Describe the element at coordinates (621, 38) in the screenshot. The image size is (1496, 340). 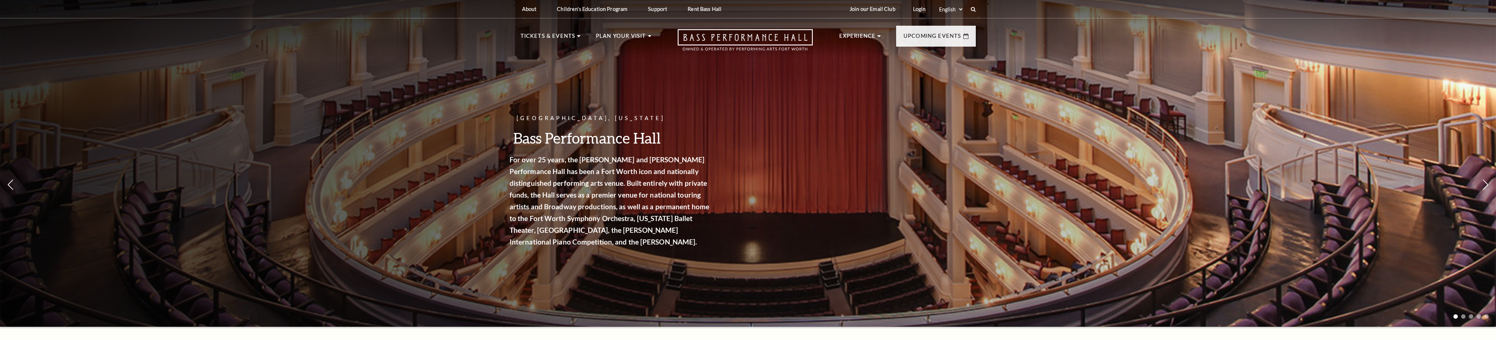
I see `p: Plan Your Visit` at that location.